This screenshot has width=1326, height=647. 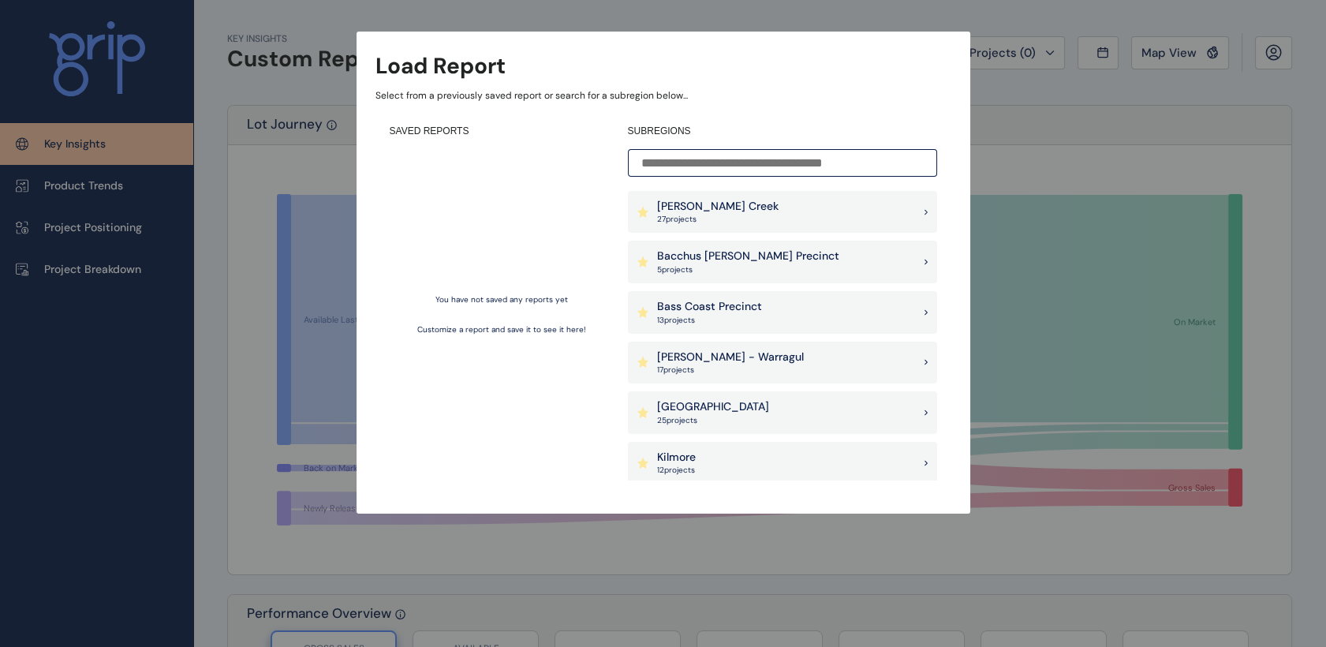 I want to click on p: 12 project s, so click(x=676, y=470).